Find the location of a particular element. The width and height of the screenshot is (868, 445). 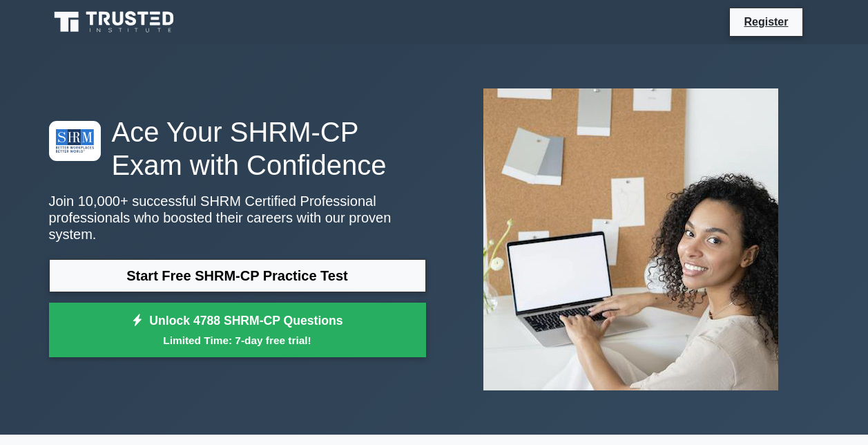

a: Start Free SHRM-CP Practice Test is located at coordinates (237, 275).